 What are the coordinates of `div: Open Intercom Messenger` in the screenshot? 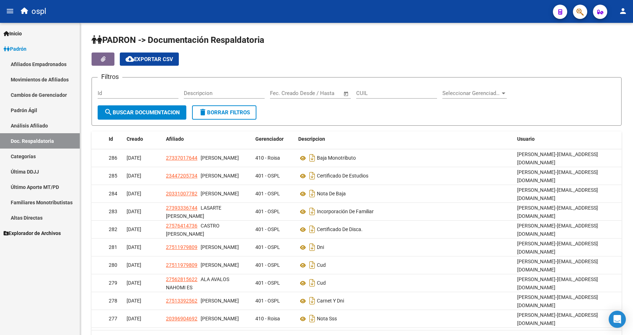 It's located at (617, 319).